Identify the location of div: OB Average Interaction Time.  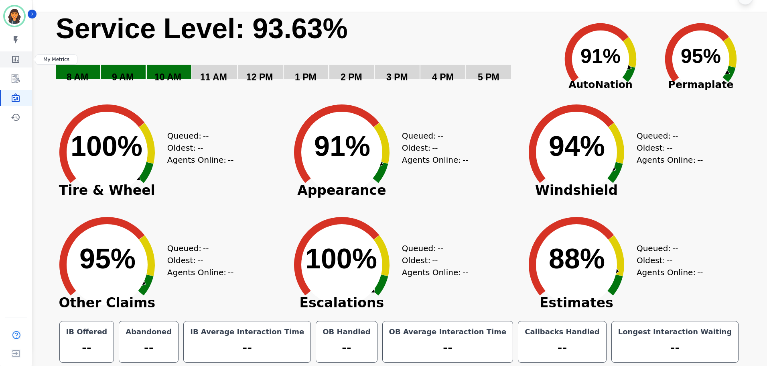
(448, 331).